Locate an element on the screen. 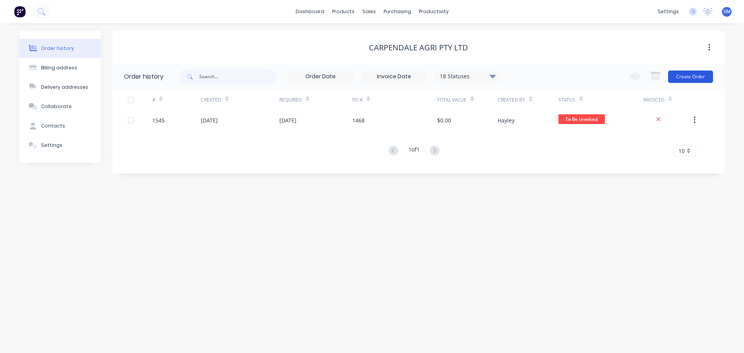 The height and width of the screenshot is (353, 744). input: Order Date is located at coordinates (321, 77).